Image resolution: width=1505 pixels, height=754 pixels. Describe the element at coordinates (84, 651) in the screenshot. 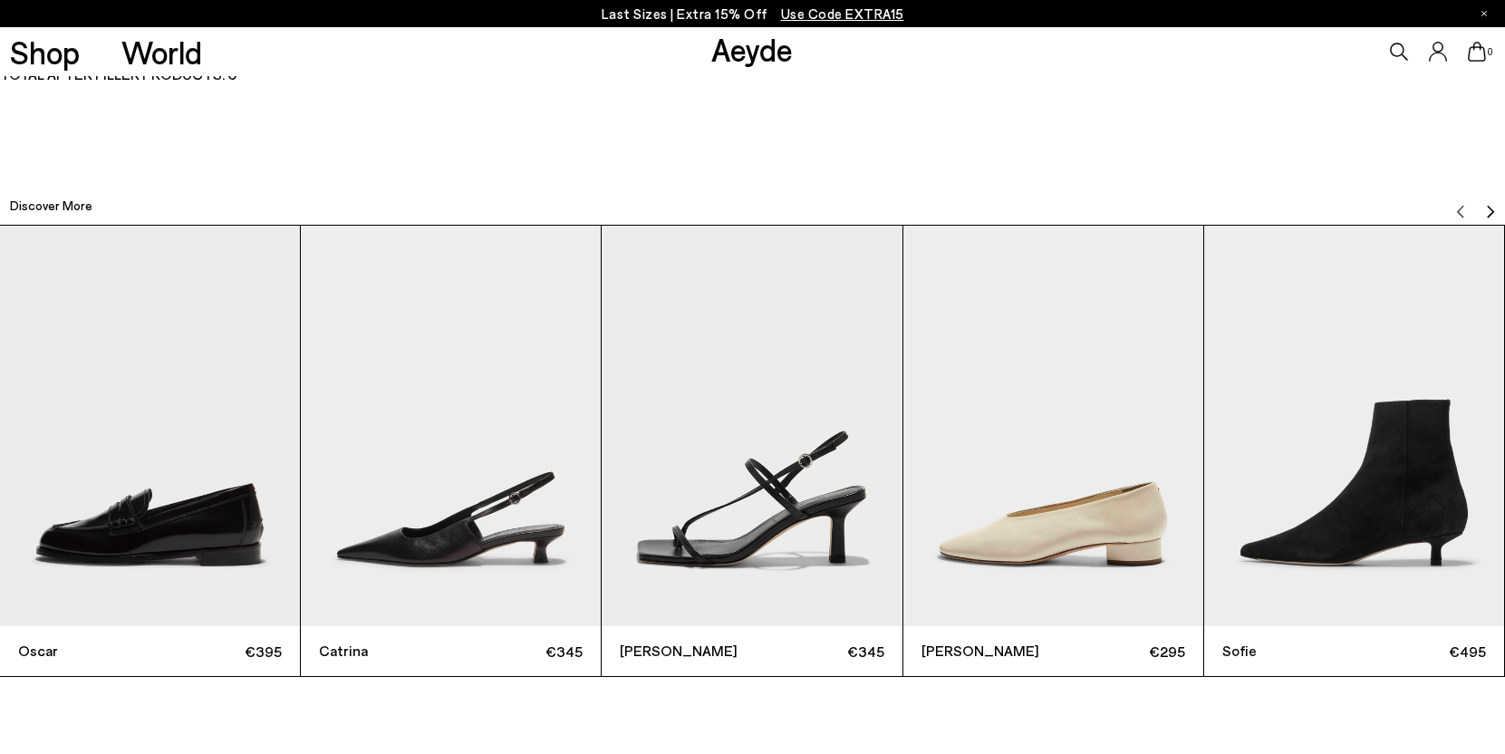

I see `span: Oscar` at that location.